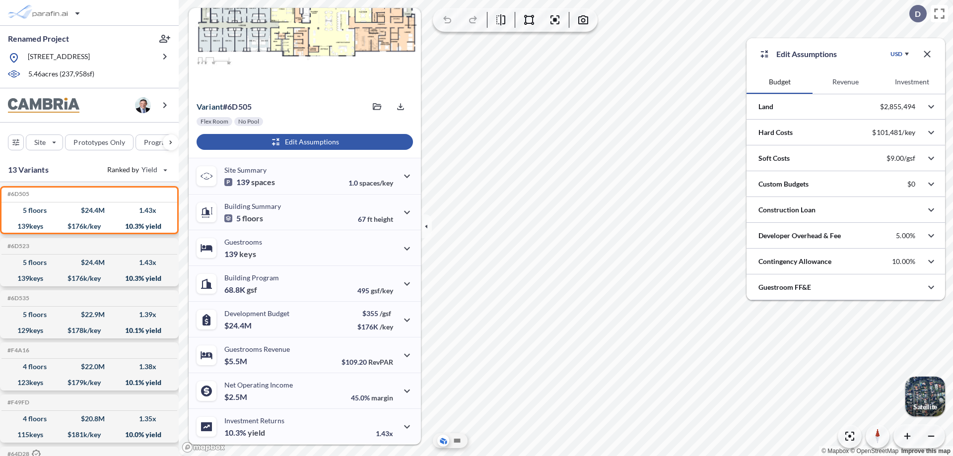  What do you see at coordinates (248, 254) in the screenshot?
I see `span: keys` at bounding box center [248, 254].